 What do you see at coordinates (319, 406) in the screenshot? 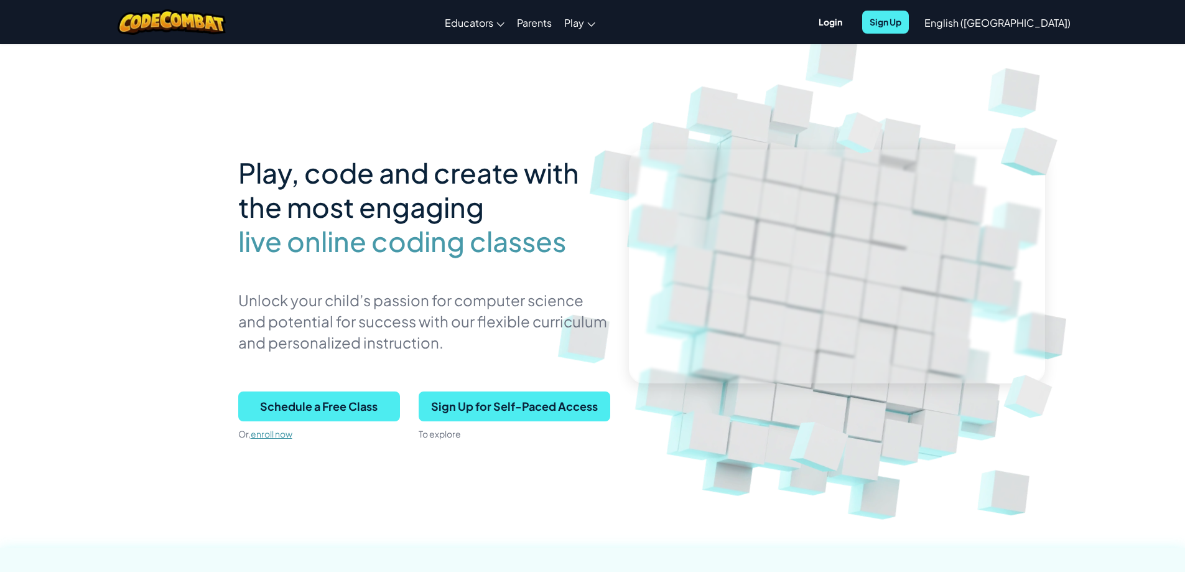
I see `button: Schedule a Free Class` at bounding box center [319, 406].